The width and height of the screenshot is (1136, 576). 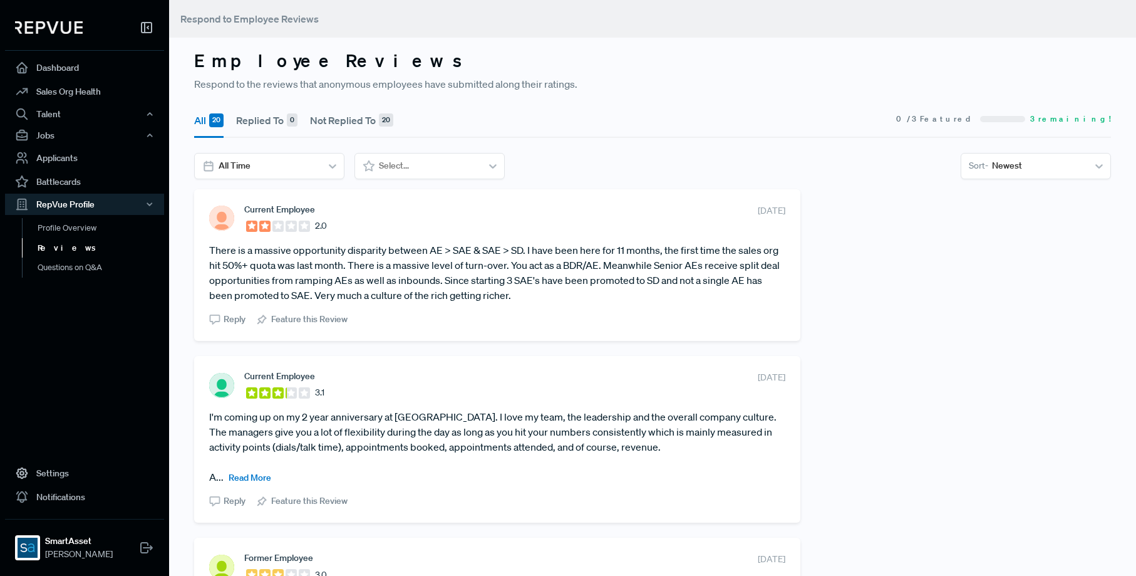 I want to click on a: Questions on Q&A, so click(x=101, y=267).